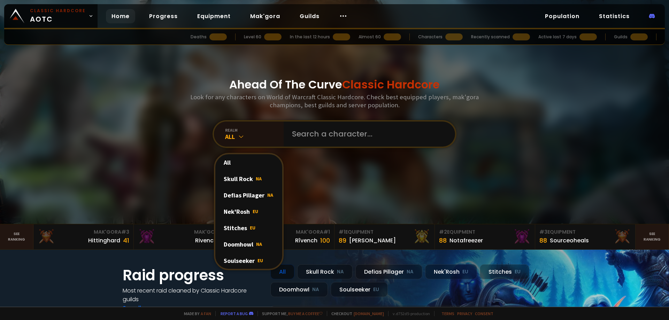 The width and height of the screenshot is (669, 320). Describe the element at coordinates (290, 314) in the screenshot. I see `span: Support me,` at that location.